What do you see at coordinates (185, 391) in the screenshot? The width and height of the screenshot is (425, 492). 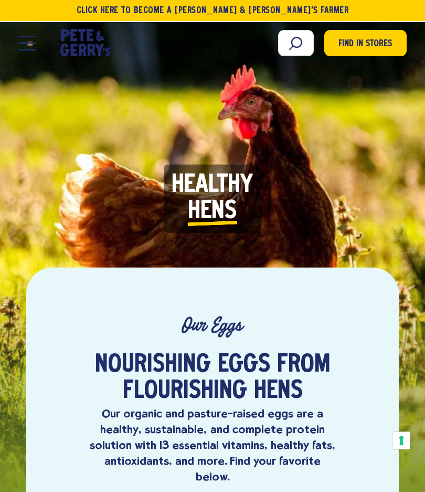 I see `span: flourishing` at bounding box center [185, 391].